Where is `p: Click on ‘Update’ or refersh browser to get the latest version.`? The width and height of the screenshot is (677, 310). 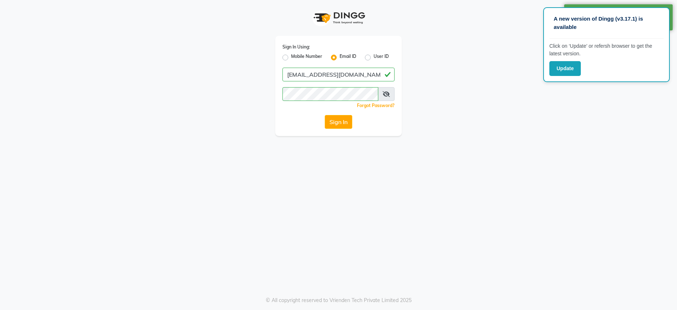 p: Click on ‘Update’ or refersh browser to get the latest version. is located at coordinates (607, 50).